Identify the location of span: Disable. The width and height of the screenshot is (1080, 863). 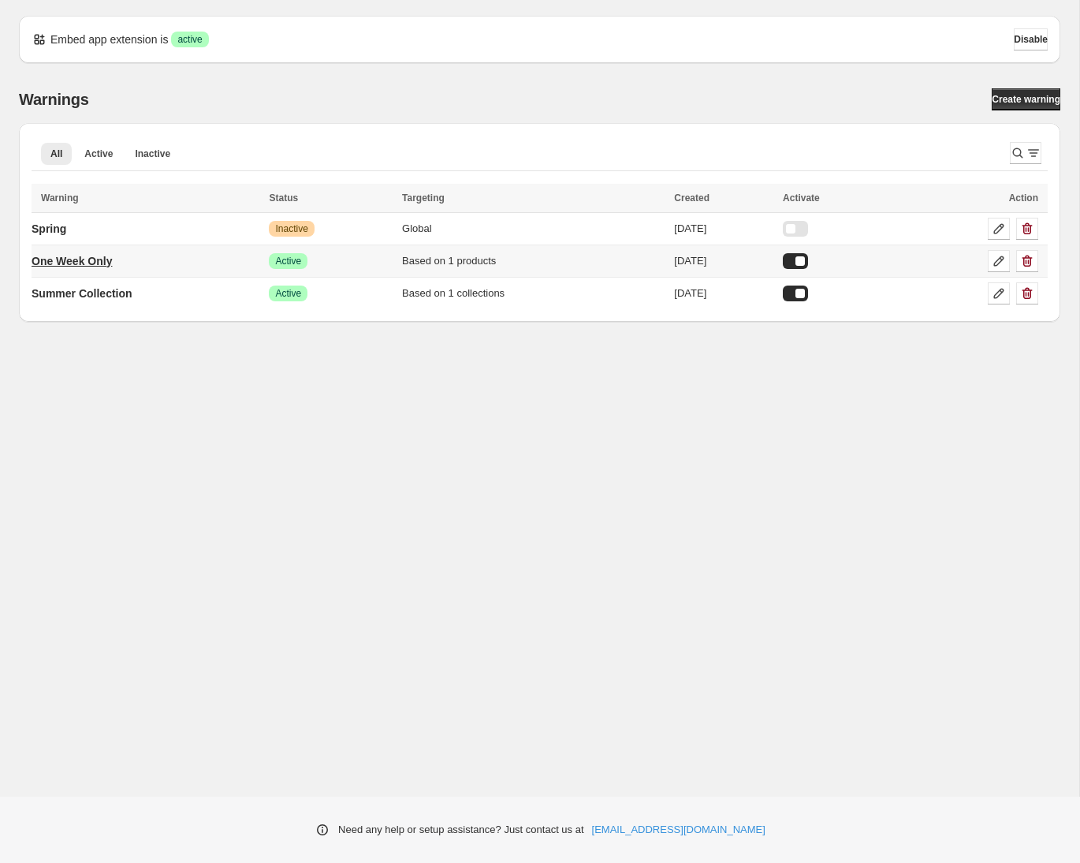
(1031, 39).